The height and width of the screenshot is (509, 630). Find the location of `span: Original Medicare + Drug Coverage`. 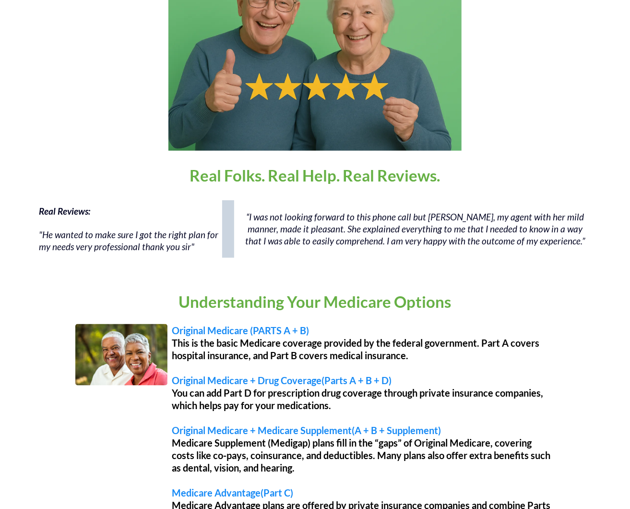

span: Original Medicare + Drug Coverage is located at coordinates (247, 380).